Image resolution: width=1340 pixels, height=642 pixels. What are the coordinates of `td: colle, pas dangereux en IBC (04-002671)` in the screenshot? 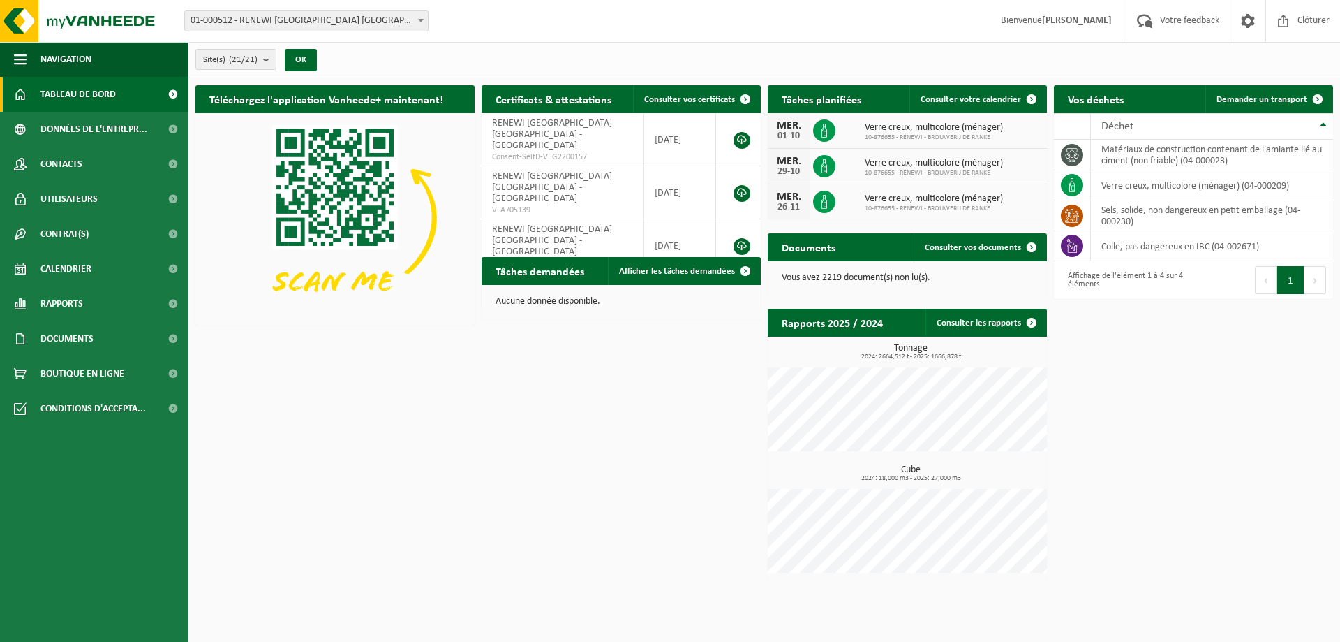 It's located at (1212, 246).